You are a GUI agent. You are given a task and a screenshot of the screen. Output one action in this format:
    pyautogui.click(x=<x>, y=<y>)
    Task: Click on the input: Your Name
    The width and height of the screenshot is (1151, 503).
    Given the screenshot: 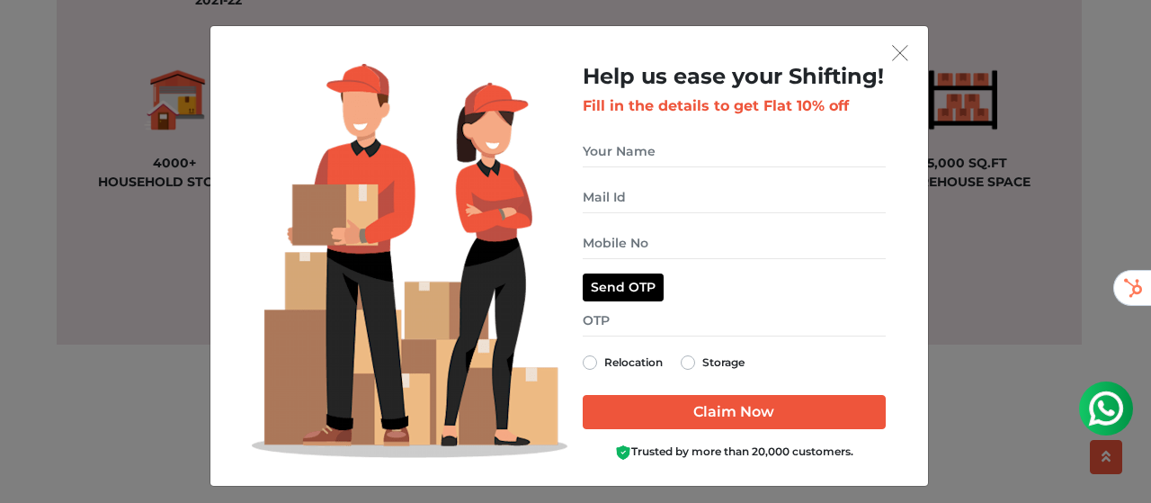 What is the action you would take?
    pyautogui.click(x=734, y=151)
    